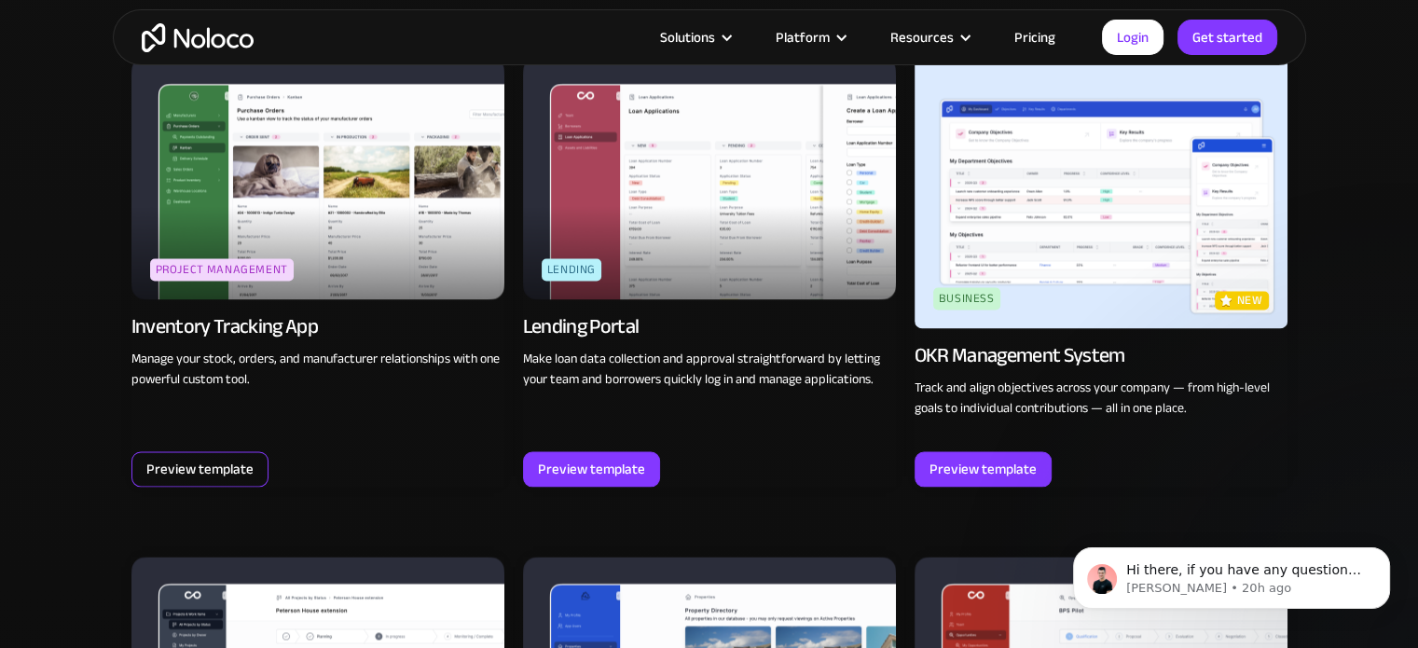 The image size is (1418, 648). Describe the element at coordinates (709, 271) in the screenshot. I see `a: LendingLending PortalMake loan data collection and approval straightforward by letting your team ...` at that location.